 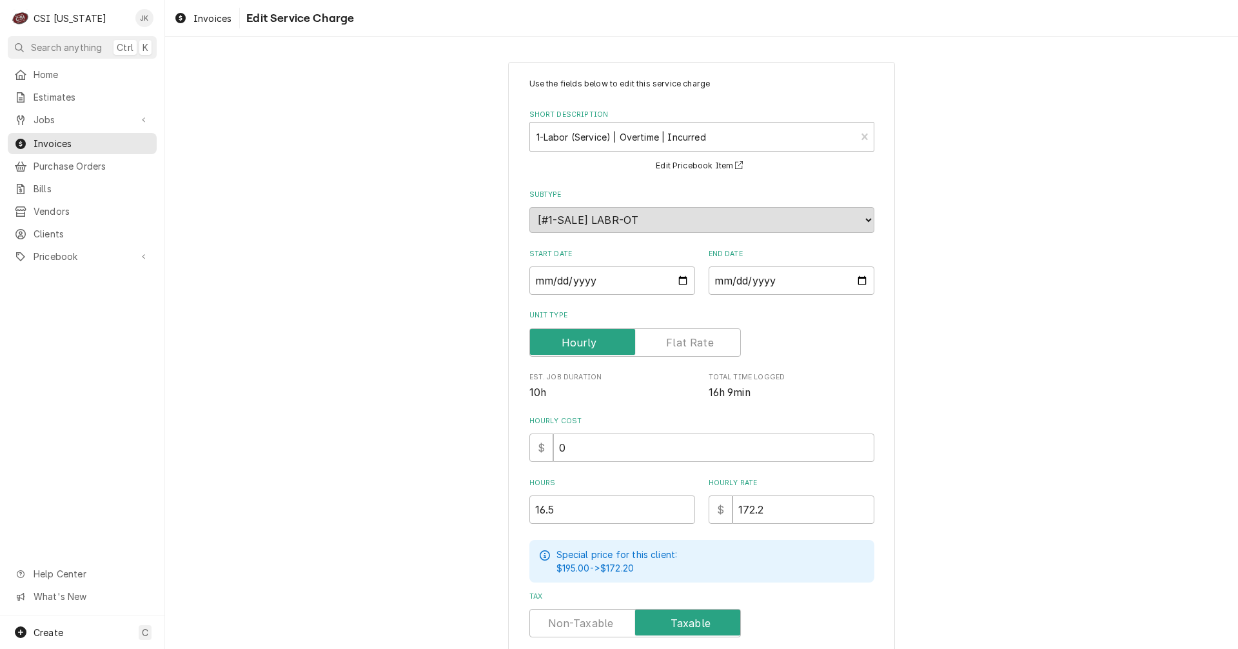 I want to click on div: JK, so click(x=144, y=18).